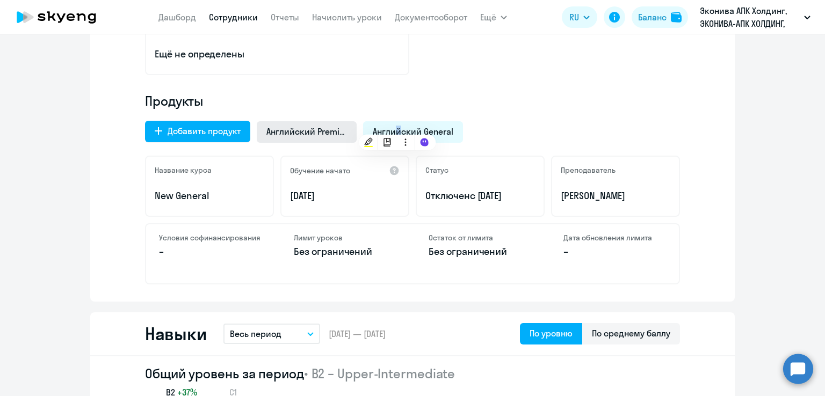  What do you see at coordinates (204, 131) in the screenshot?
I see `div: Добавить продукт` at bounding box center [204, 131].